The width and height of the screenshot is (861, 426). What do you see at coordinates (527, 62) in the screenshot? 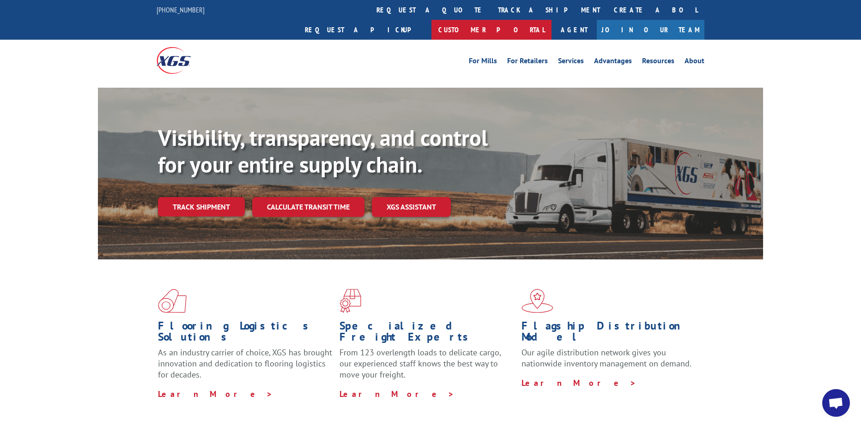
I see `a: For Retailers` at bounding box center [527, 62].